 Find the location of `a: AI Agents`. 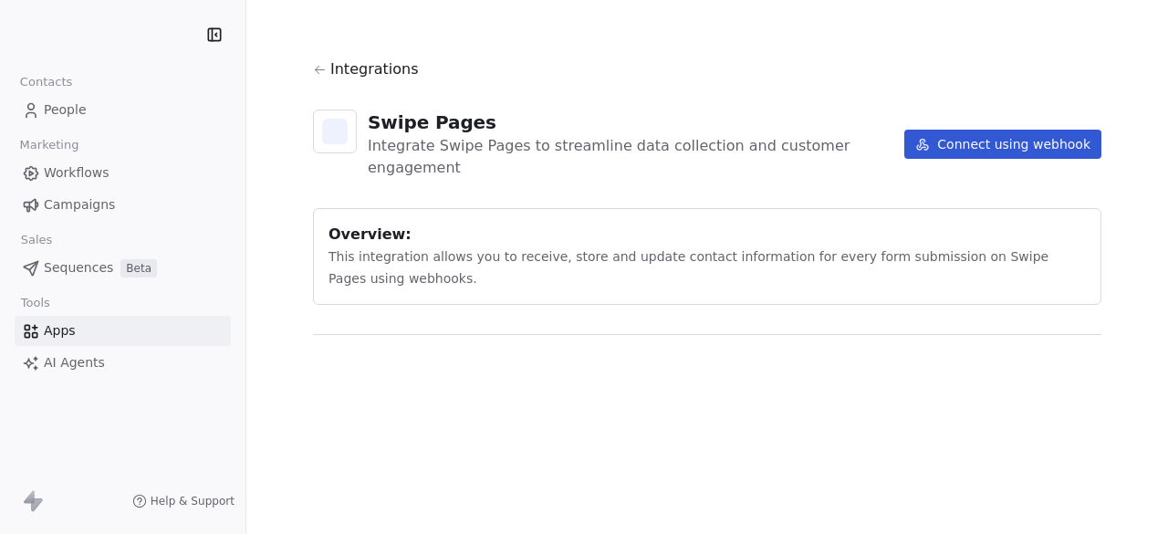

a: AI Agents is located at coordinates (122, 362).